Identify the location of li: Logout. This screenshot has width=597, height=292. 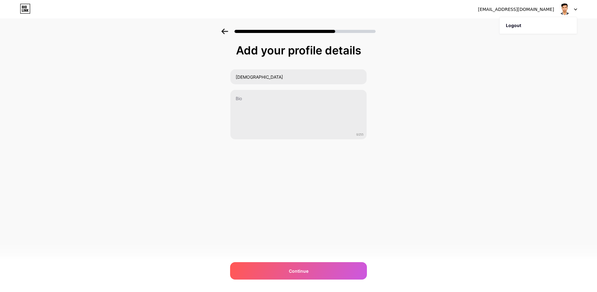
(538, 25).